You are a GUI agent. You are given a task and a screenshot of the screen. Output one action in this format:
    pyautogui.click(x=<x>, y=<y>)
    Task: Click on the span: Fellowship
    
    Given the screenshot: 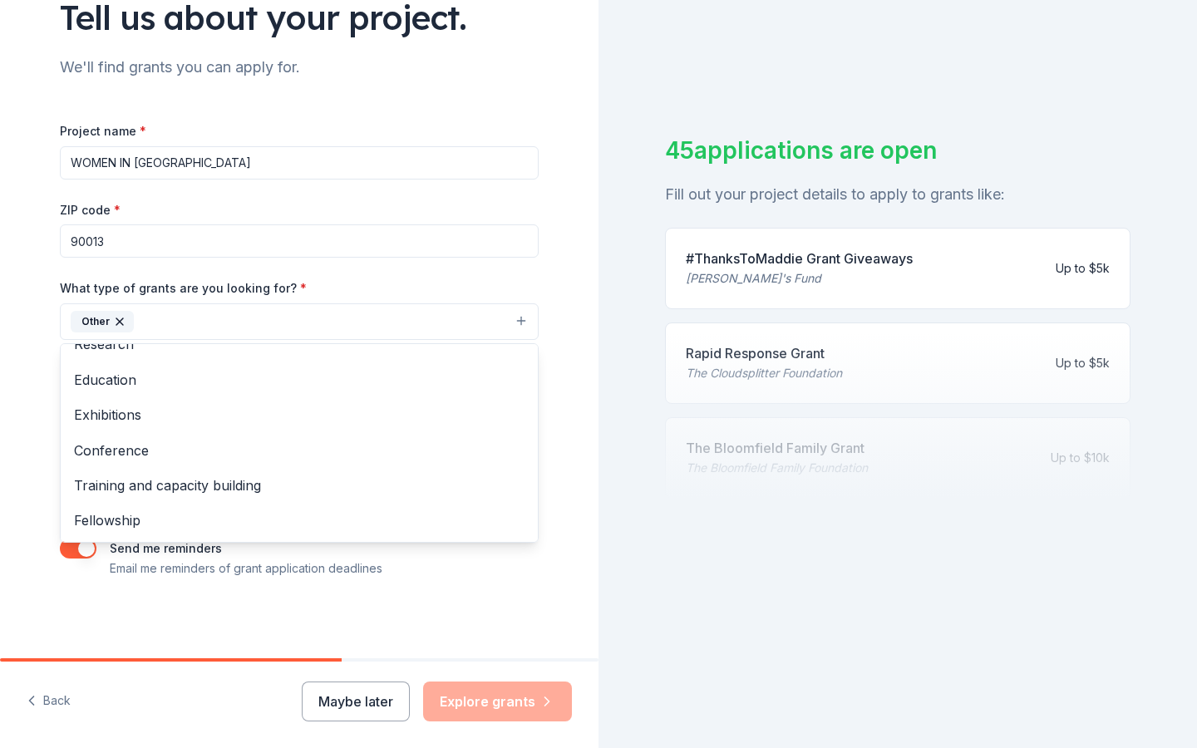 What is the action you would take?
    pyautogui.click(x=299, y=520)
    